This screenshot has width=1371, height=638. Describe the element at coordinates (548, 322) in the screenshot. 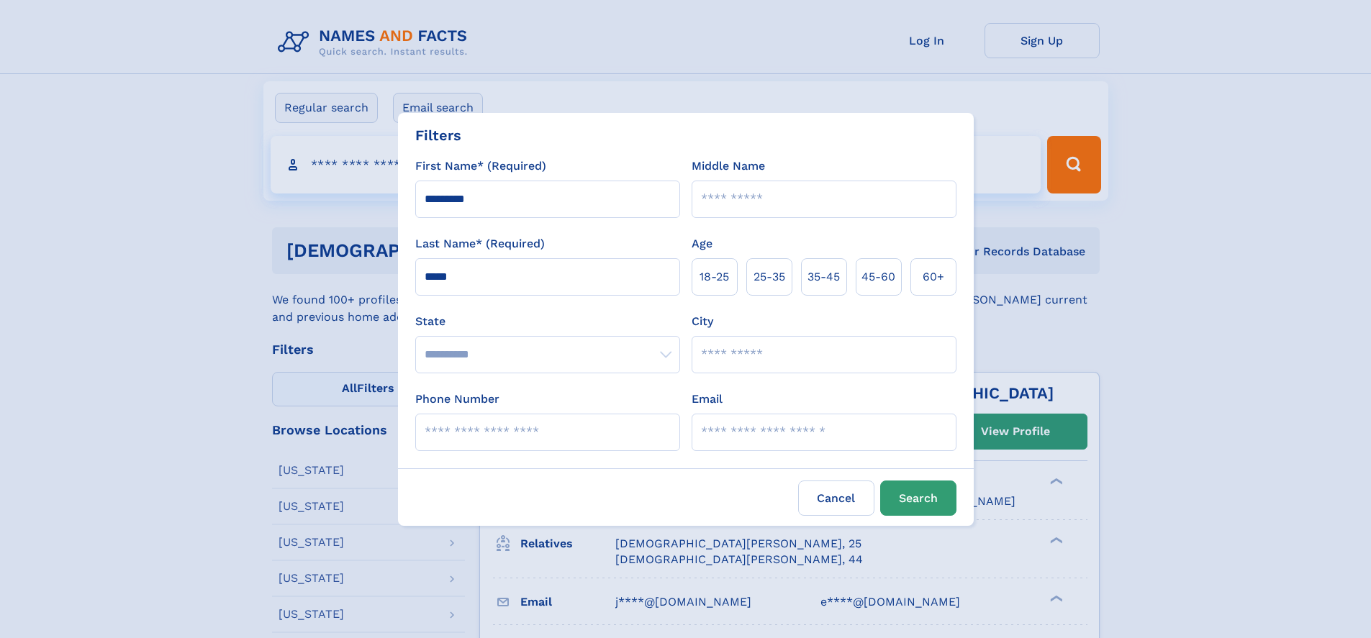

I see `label: State` at that location.